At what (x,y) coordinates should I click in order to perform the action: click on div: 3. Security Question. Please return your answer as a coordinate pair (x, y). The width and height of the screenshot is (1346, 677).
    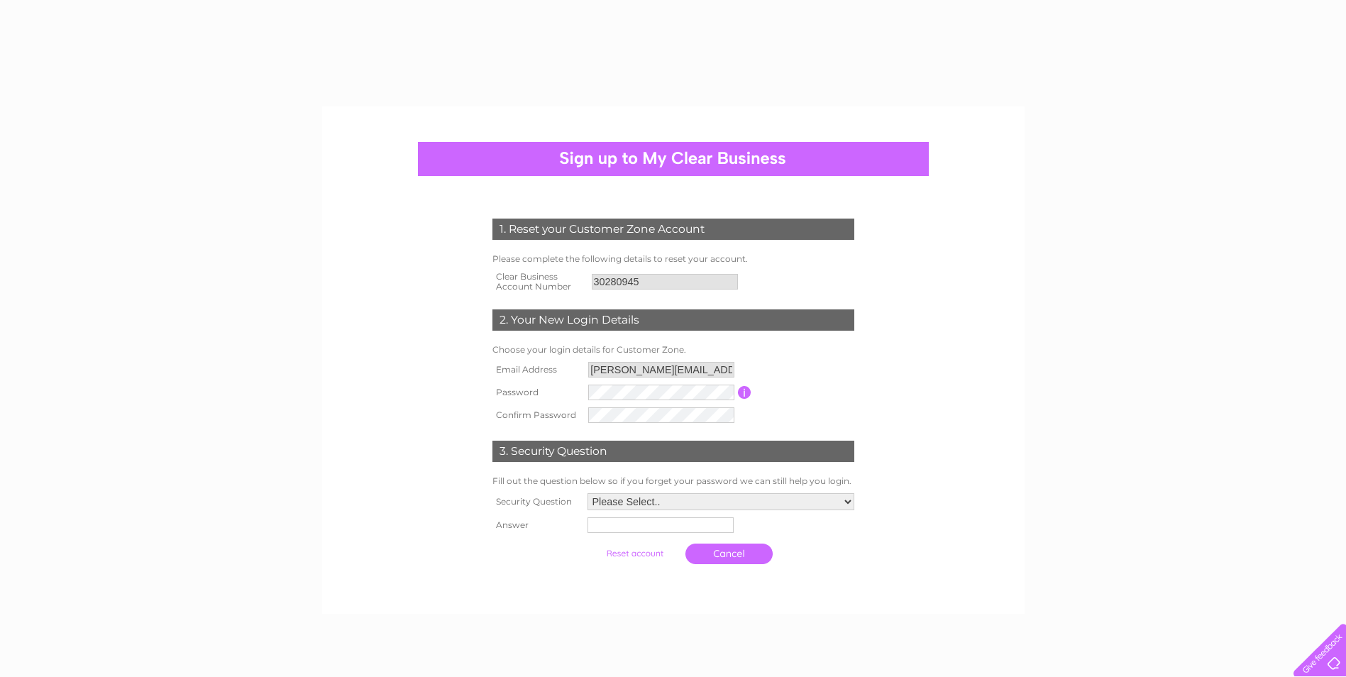
    Looking at the image, I should click on (673, 451).